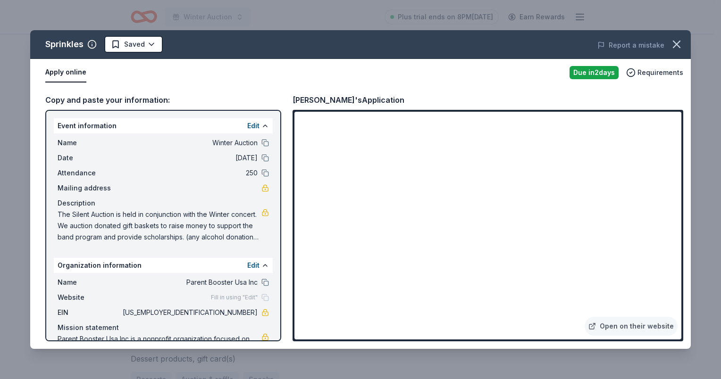  What do you see at coordinates (134, 44) in the screenshot?
I see `span: Saved` at bounding box center [134, 44].